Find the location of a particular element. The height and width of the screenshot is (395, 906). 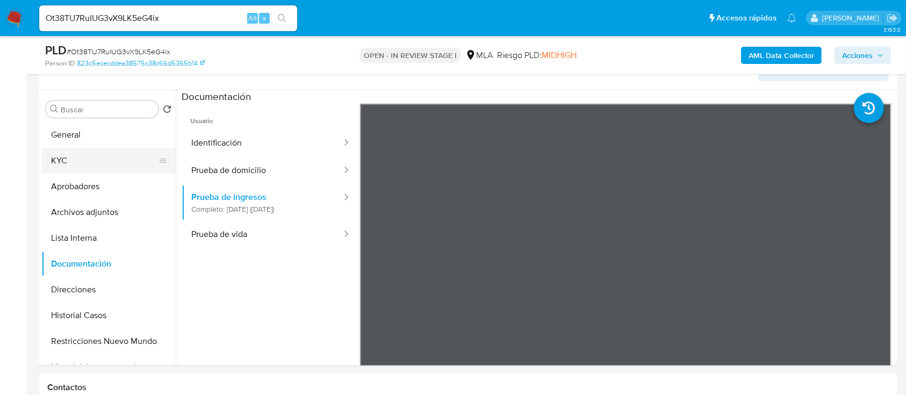

button: Lista Interna is located at coordinates (108, 238).